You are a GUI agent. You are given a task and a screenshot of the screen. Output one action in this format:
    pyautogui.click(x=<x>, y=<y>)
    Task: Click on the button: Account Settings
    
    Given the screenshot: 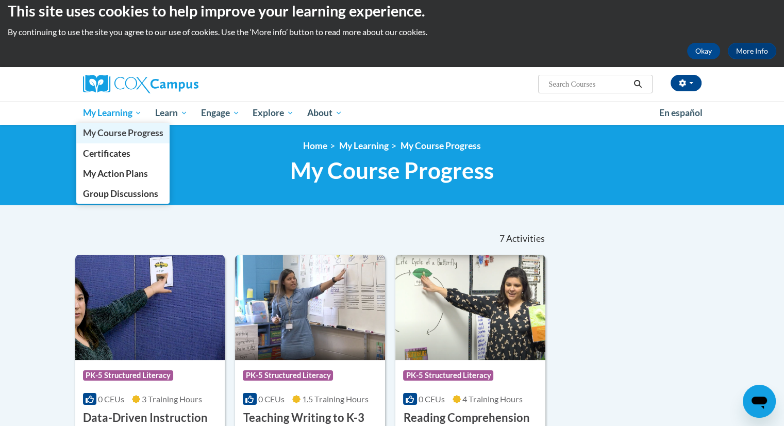 What is the action you would take?
    pyautogui.click(x=686, y=83)
    